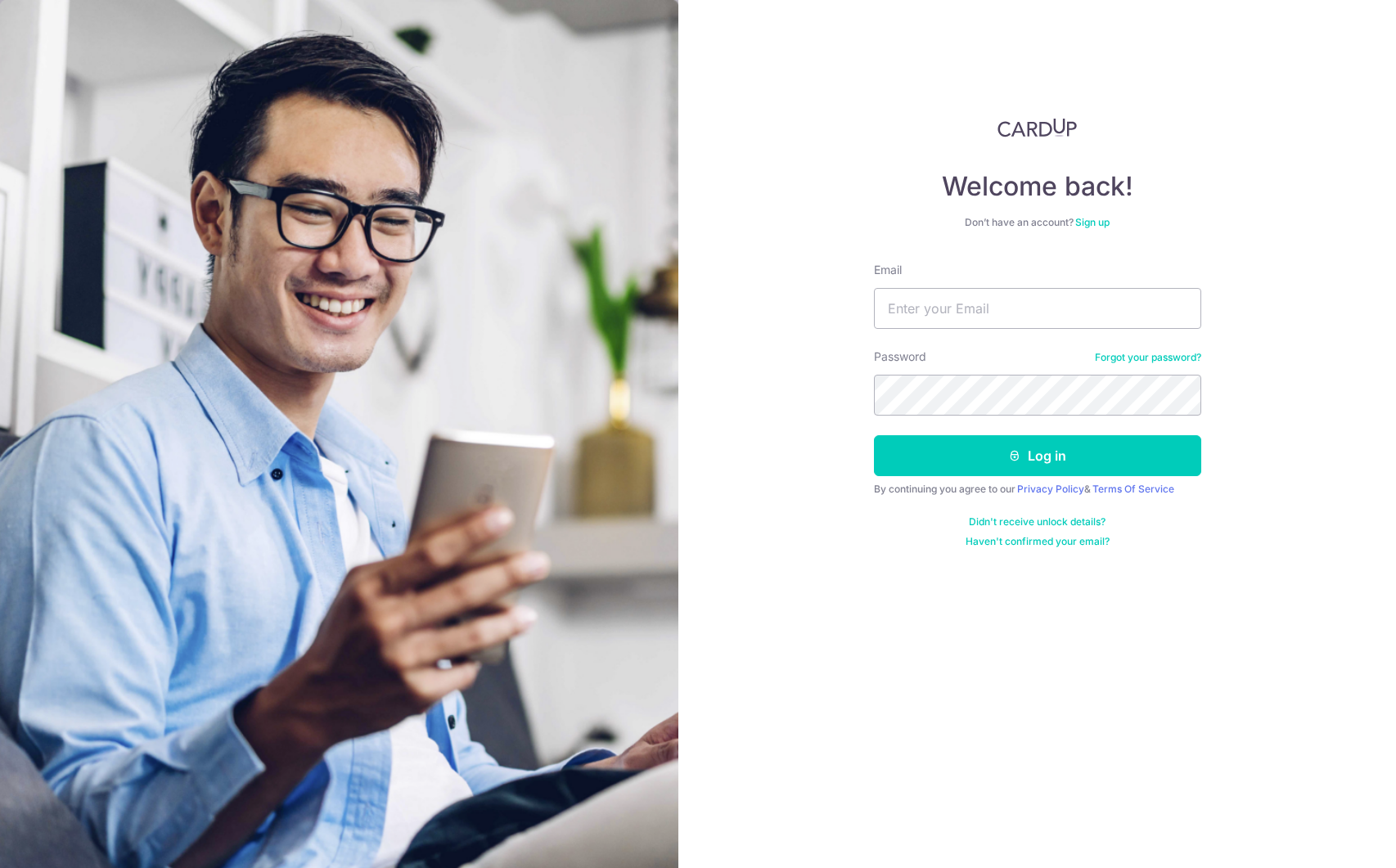 This screenshot has width=1396, height=868. What do you see at coordinates (888, 270) in the screenshot?
I see `label: Email` at bounding box center [888, 270].